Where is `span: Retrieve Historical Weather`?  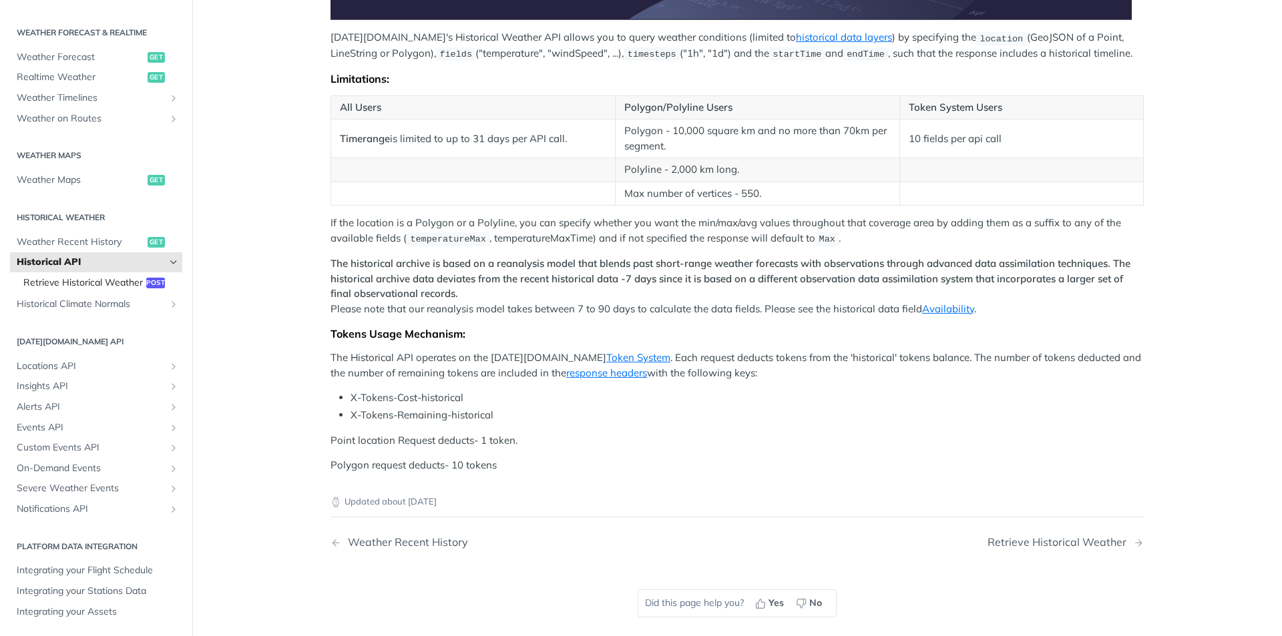 span: Retrieve Historical Weather is located at coordinates (83, 283).